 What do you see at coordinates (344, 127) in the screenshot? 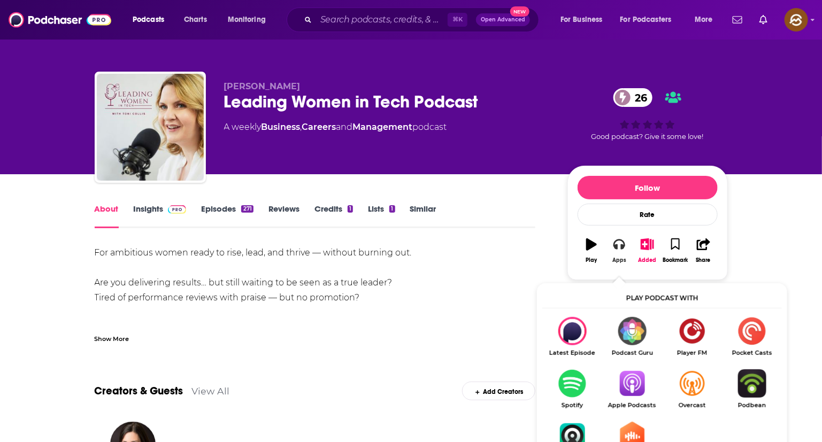
I see `span: and` at bounding box center [344, 127].